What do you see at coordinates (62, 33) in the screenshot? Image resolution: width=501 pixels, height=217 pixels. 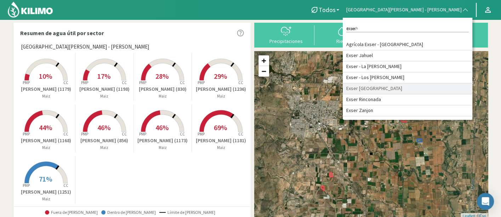 I see `p: Resumen de agua útil por sector` at bounding box center [62, 33].